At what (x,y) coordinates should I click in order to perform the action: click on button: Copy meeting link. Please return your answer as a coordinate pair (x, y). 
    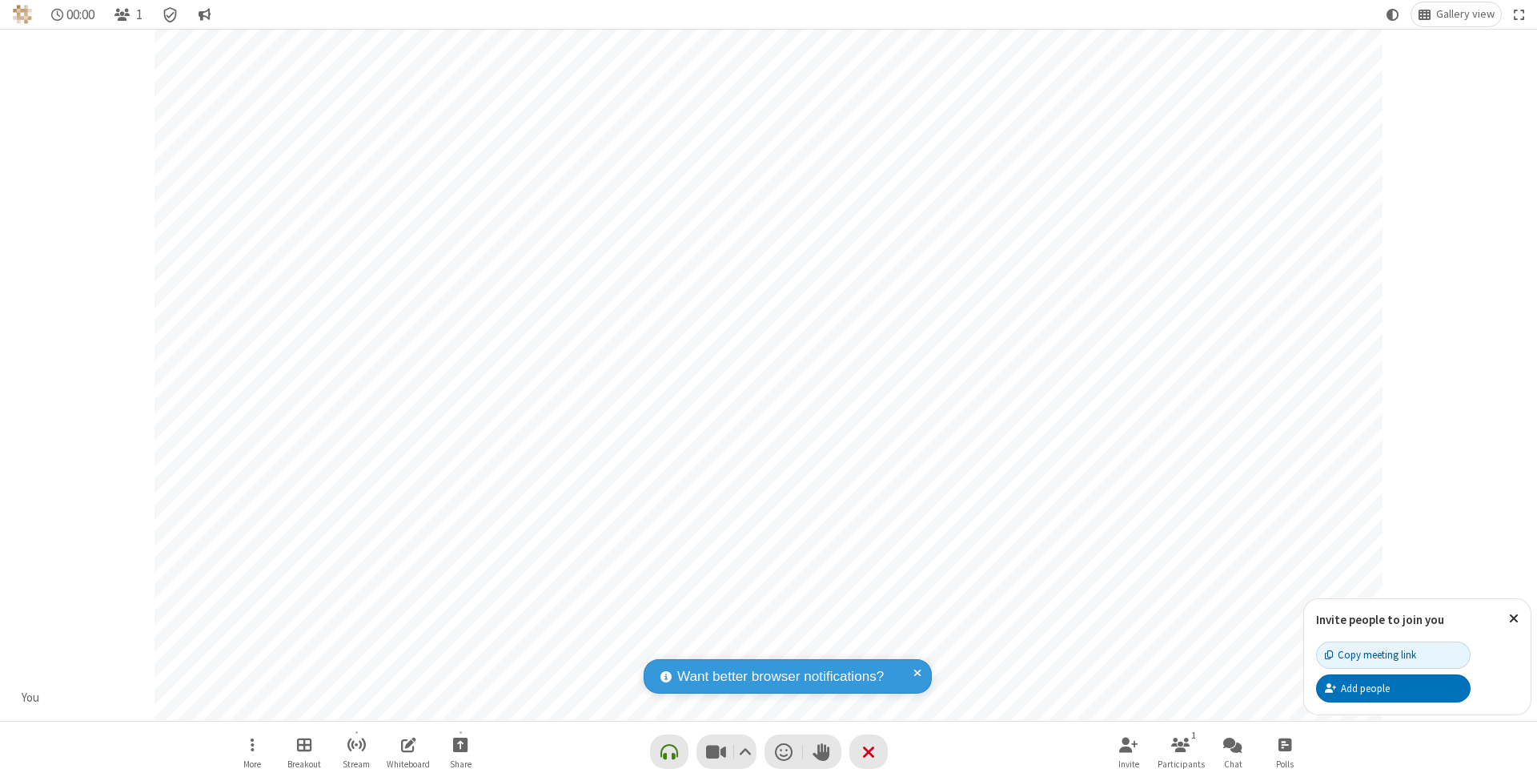
    Looking at the image, I should click on (1393, 655).